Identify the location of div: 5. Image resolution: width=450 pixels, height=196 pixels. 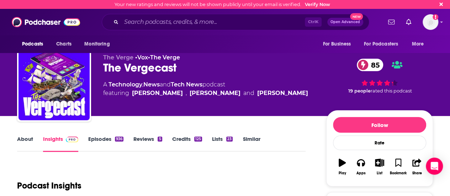
(160, 139).